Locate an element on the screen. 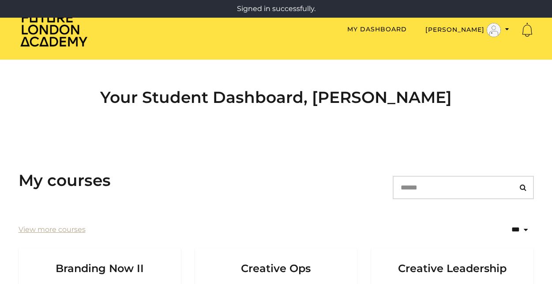 Image resolution: width=552 pixels, height=284 pixels. button: Toggle menu is located at coordinates (467, 30).